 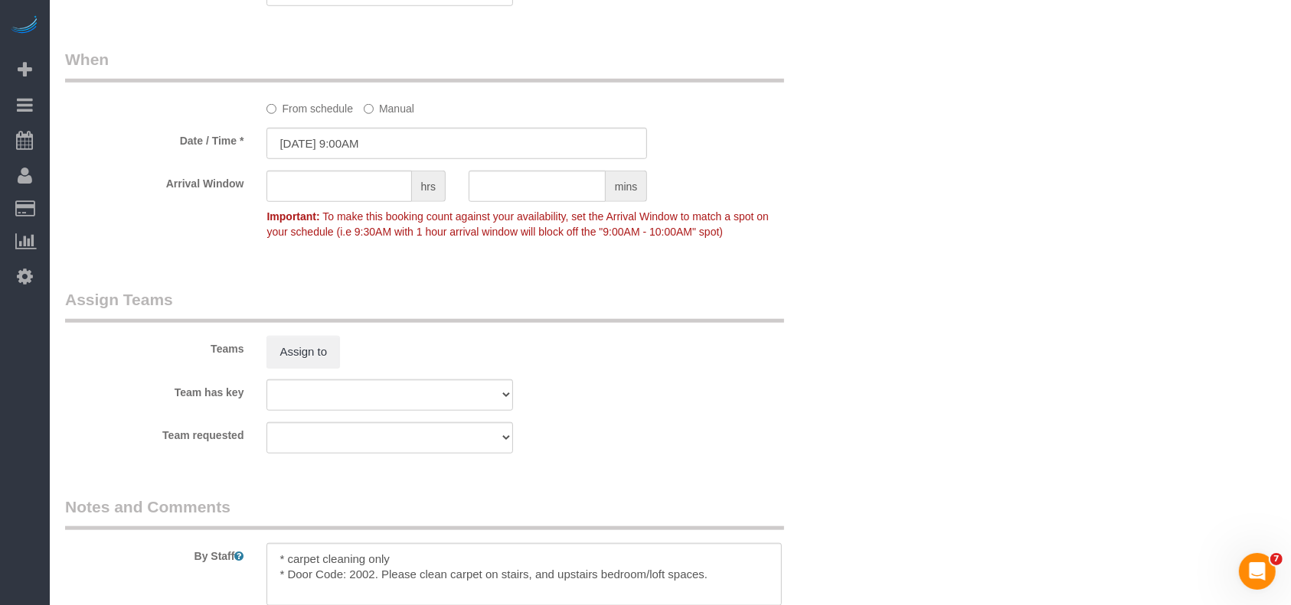 I want to click on label: Team has key, so click(x=154, y=390).